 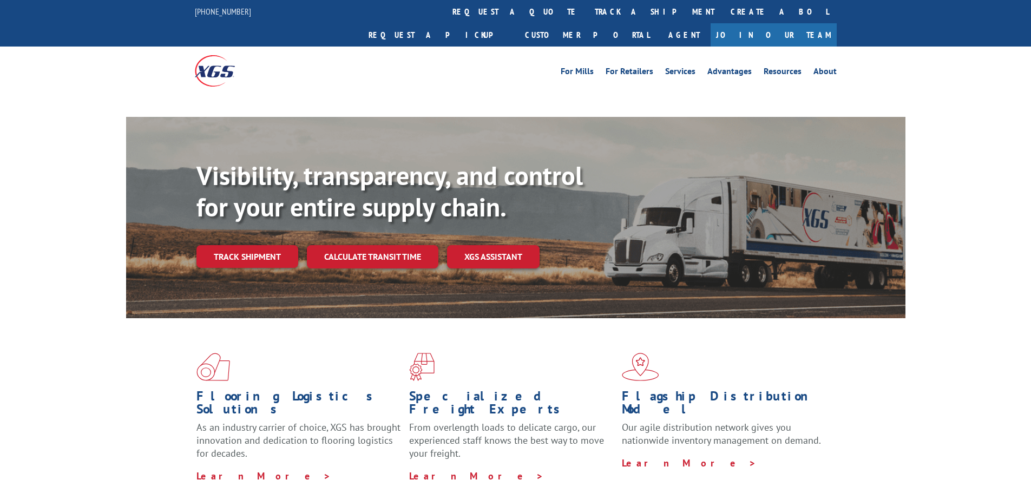 I want to click on a: Resources, so click(x=783, y=73).